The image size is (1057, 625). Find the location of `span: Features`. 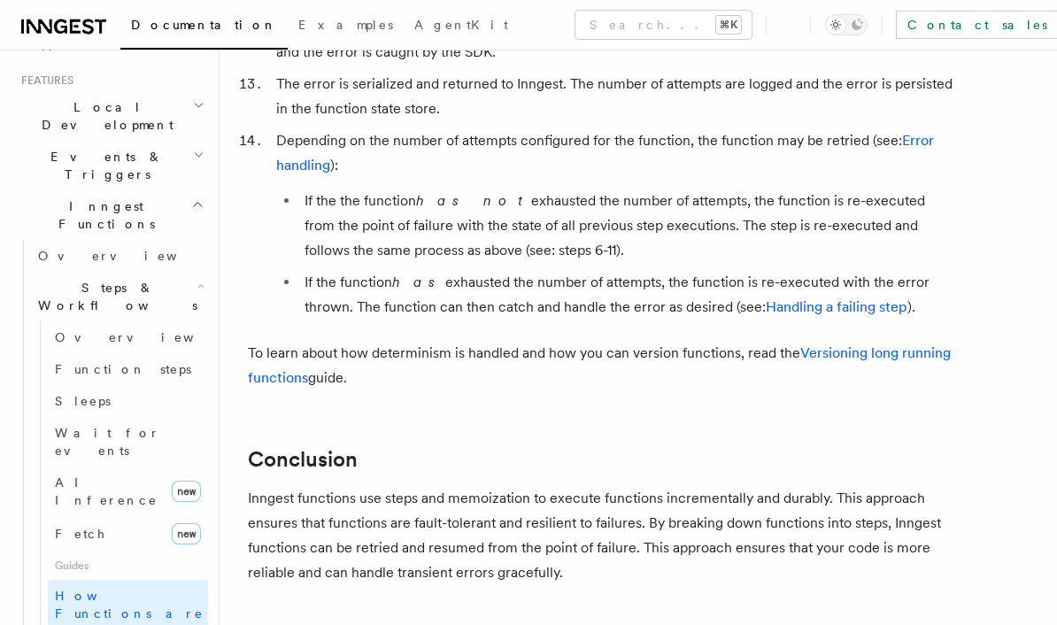

span: Features is located at coordinates (43, 81).